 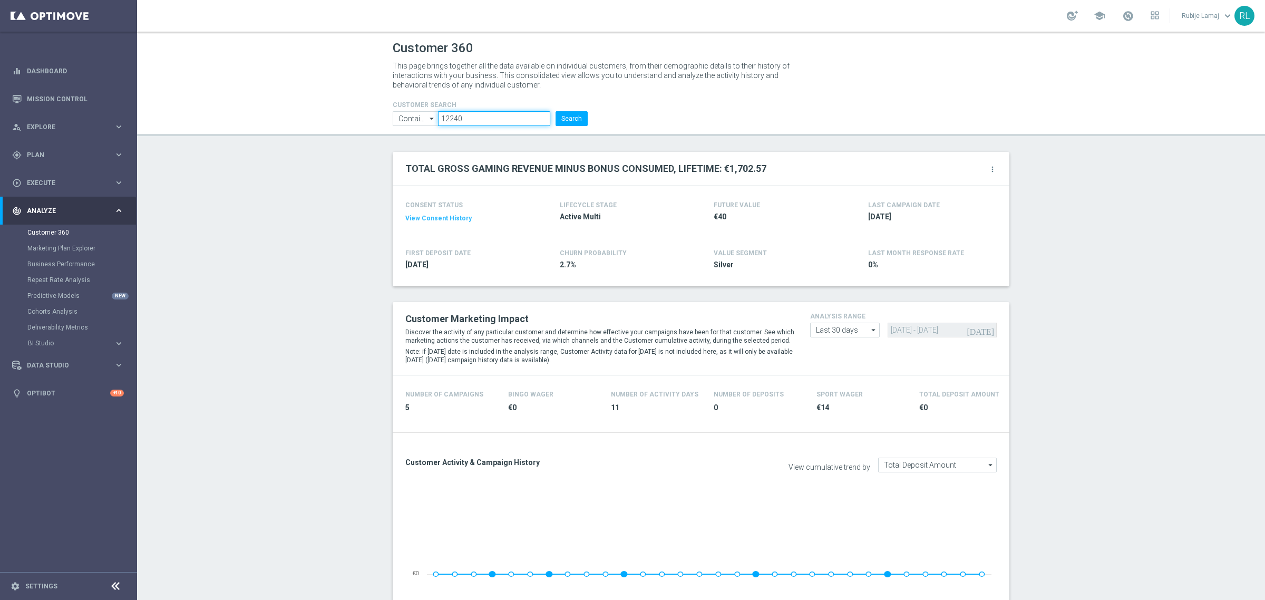 I want to click on a: Cohorts Analysis, so click(x=69, y=312).